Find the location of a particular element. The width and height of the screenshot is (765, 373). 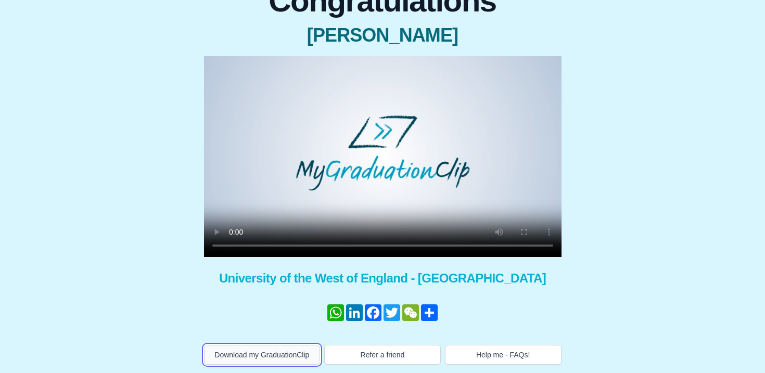

a: WeChat is located at coordinates (411, 313).